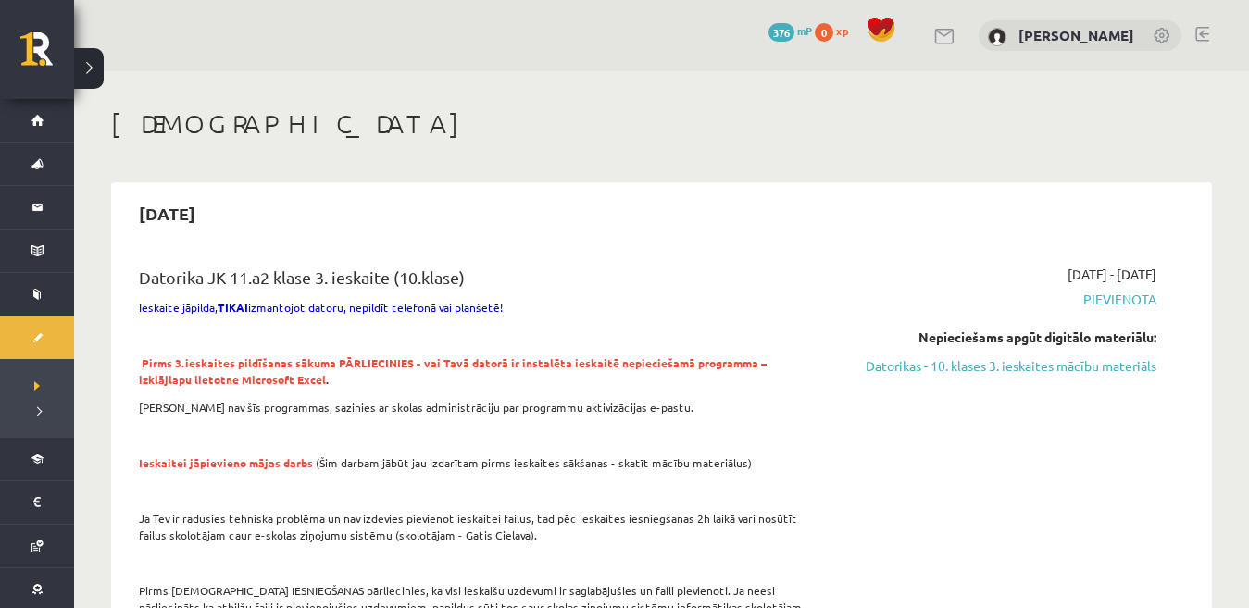 This screenshot has width=1249, height=608. What do you see at coordinates (232, 307) in the screenshot?
I see `strong: TIKAI` at bounding box center [232, 307].